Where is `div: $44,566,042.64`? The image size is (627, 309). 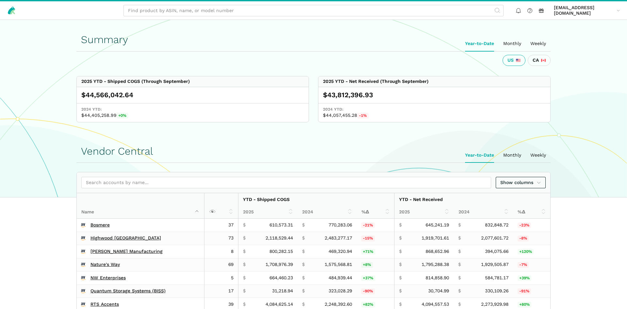
div: $44,566,042.64 is located at coordinates (193, 95).